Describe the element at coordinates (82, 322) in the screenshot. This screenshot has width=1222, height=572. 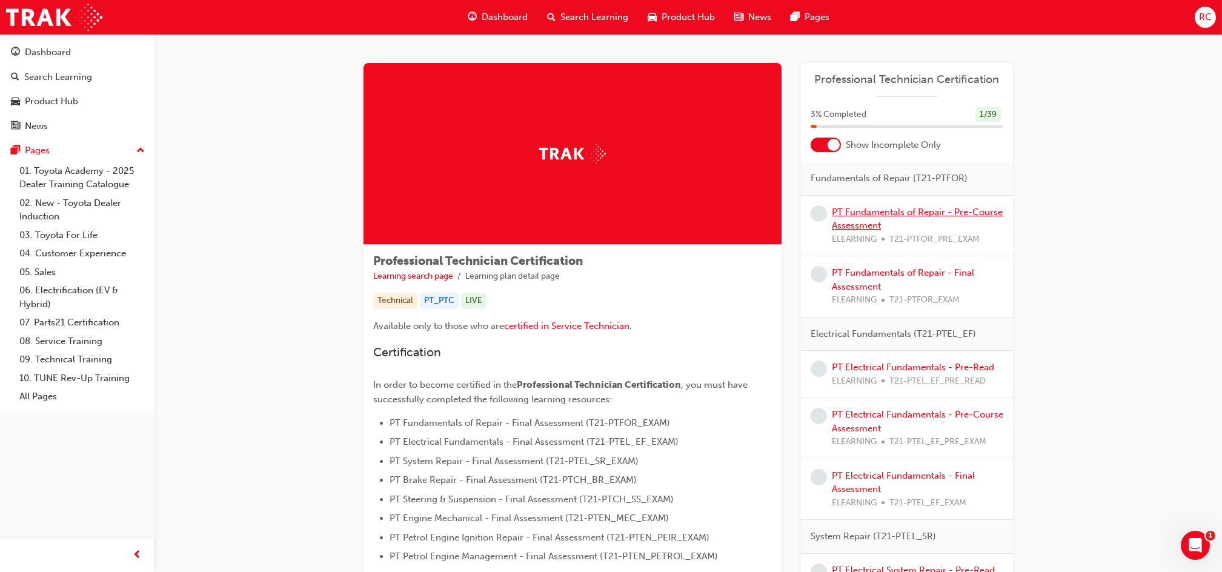
I see `a: 07. Parts21 Certification` at that location.